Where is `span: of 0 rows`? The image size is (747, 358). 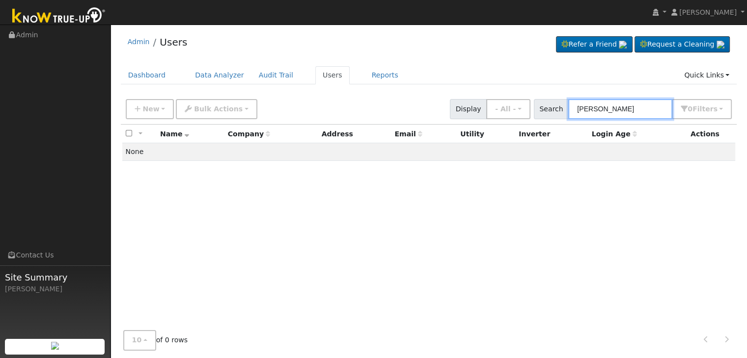 span: of 0 rows is located at coordinates (156, 341).